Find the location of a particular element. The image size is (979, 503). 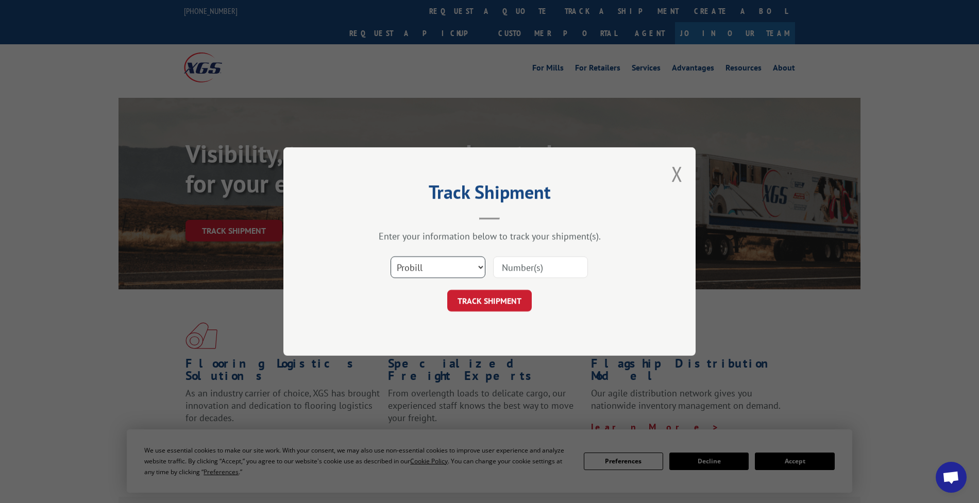

input: Number(s) is located at coordinates (541, 267).